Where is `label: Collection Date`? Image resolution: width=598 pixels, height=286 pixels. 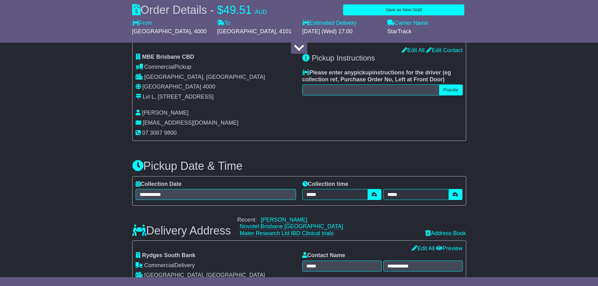 label: Collection Date is located at coordinates (159, 184).